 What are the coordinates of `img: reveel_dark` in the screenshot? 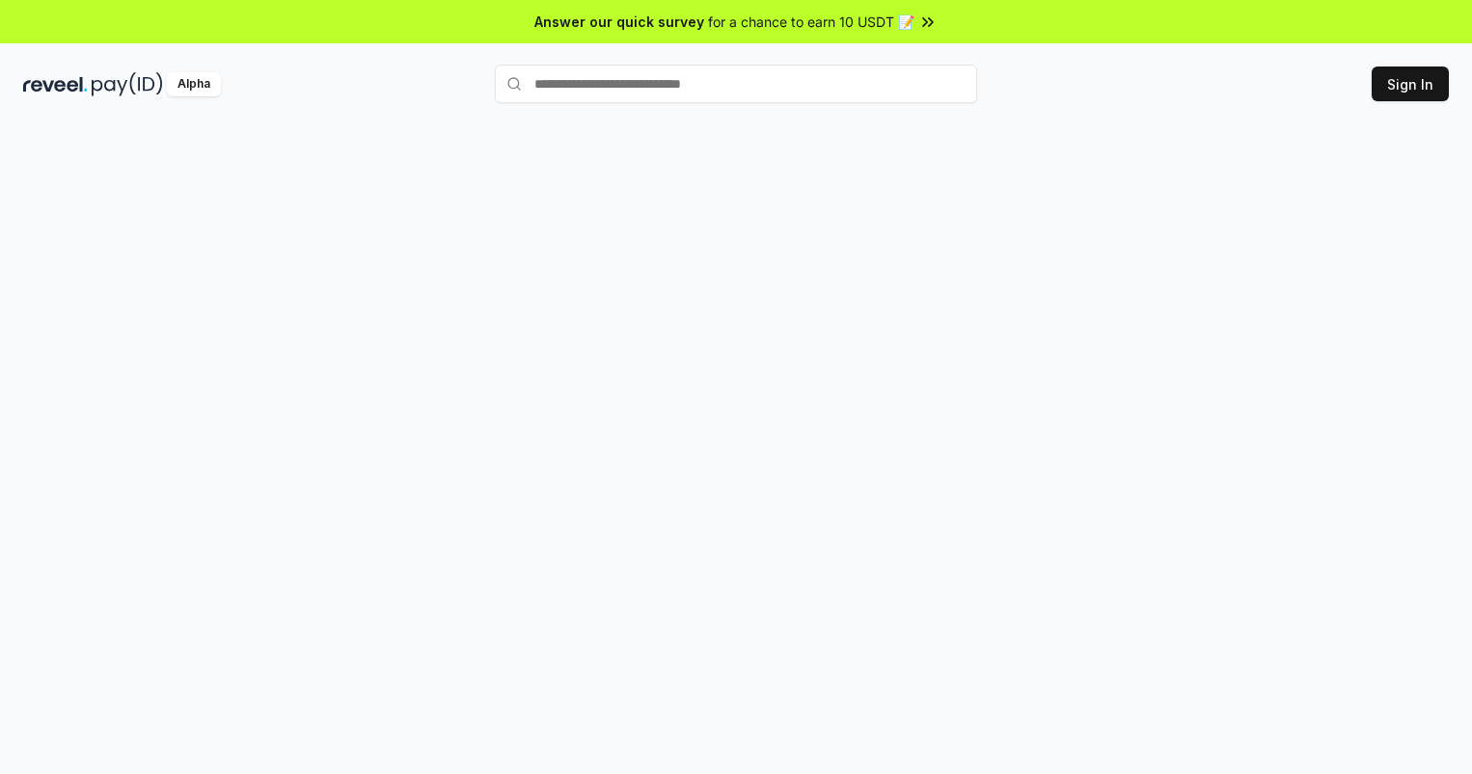 It's located at (55, 84).